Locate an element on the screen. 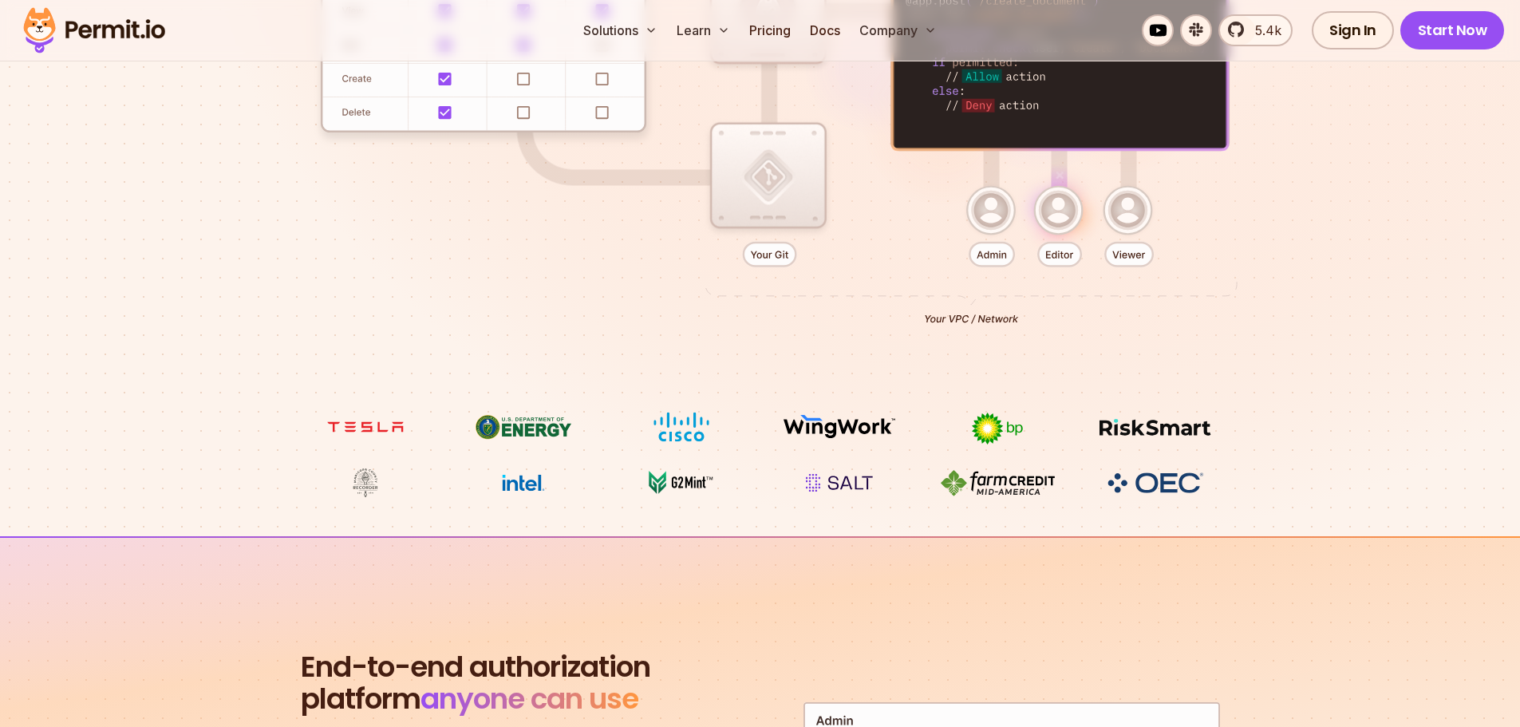 This screenshot has width=1520, height=727. span: 5.4k is located at coordinates (1263, 30).